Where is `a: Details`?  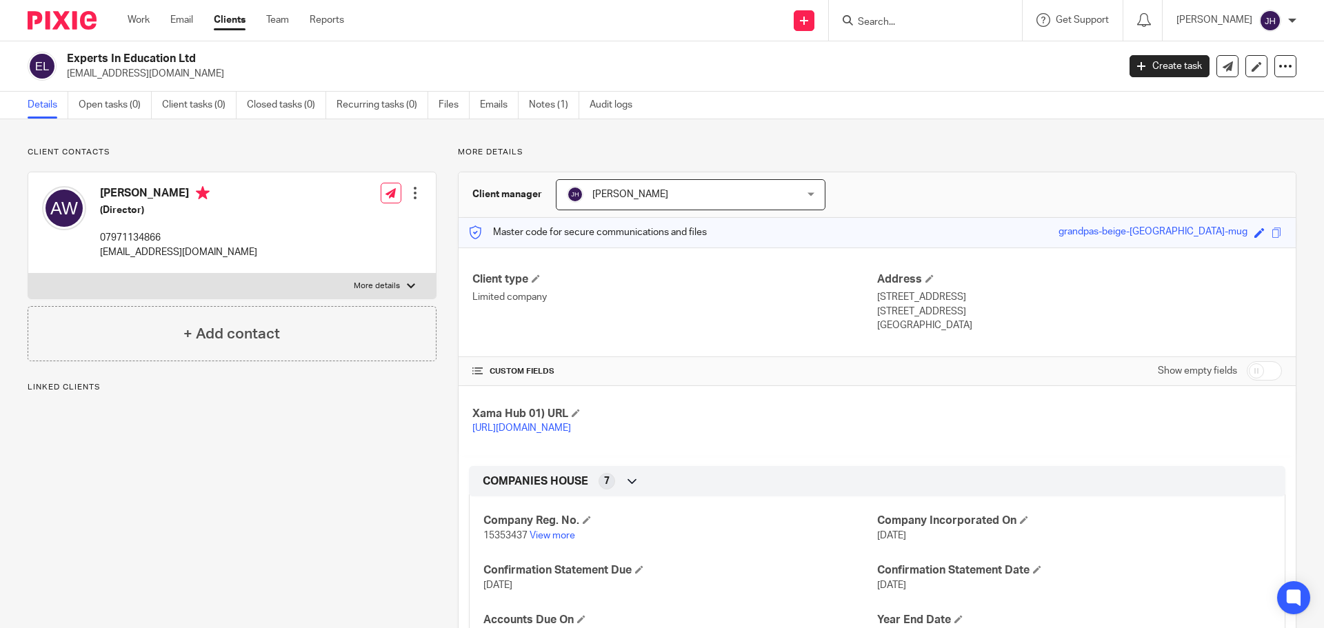 a: Details is located at coordinates (48, 105).